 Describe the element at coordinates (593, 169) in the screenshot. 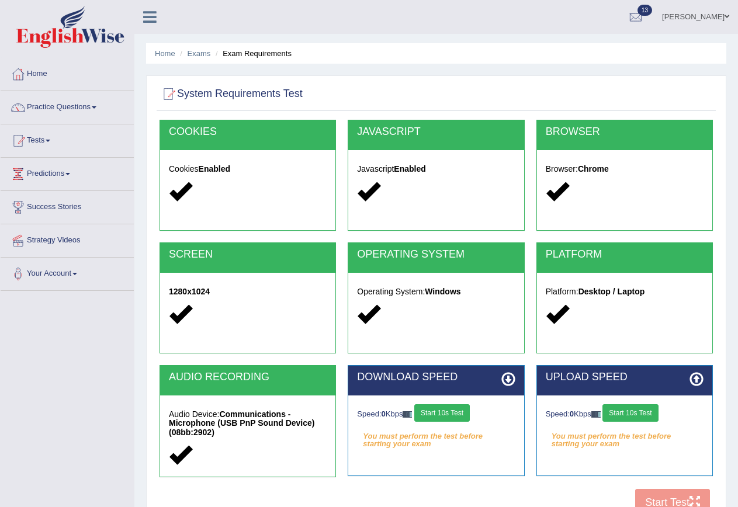

I see `strong: Chrome` at that location.